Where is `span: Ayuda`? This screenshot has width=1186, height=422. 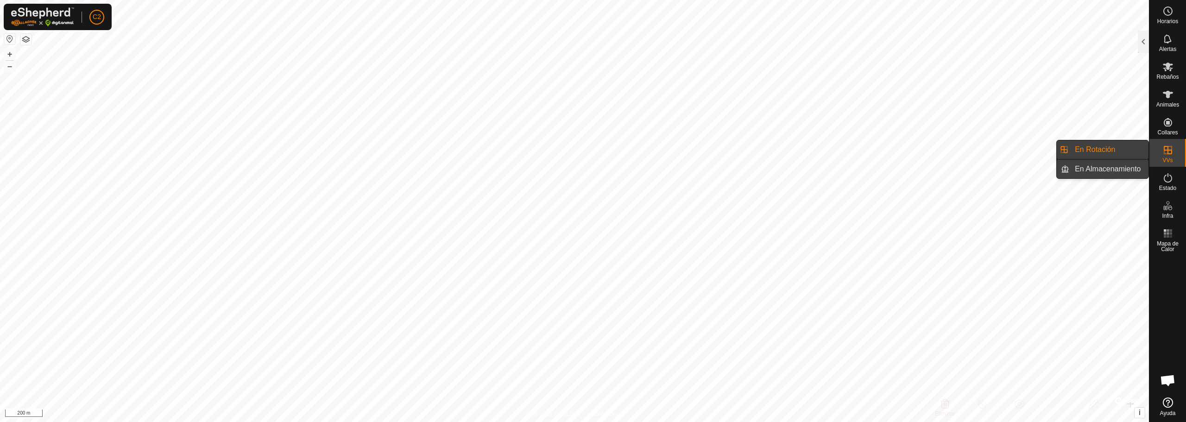 span: Ayuda is located at coordinates (1168, 413).